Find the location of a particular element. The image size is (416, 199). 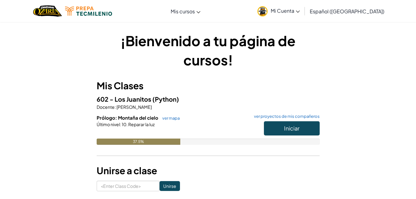

span: Mis cursos is located at coordinates (183, 11).